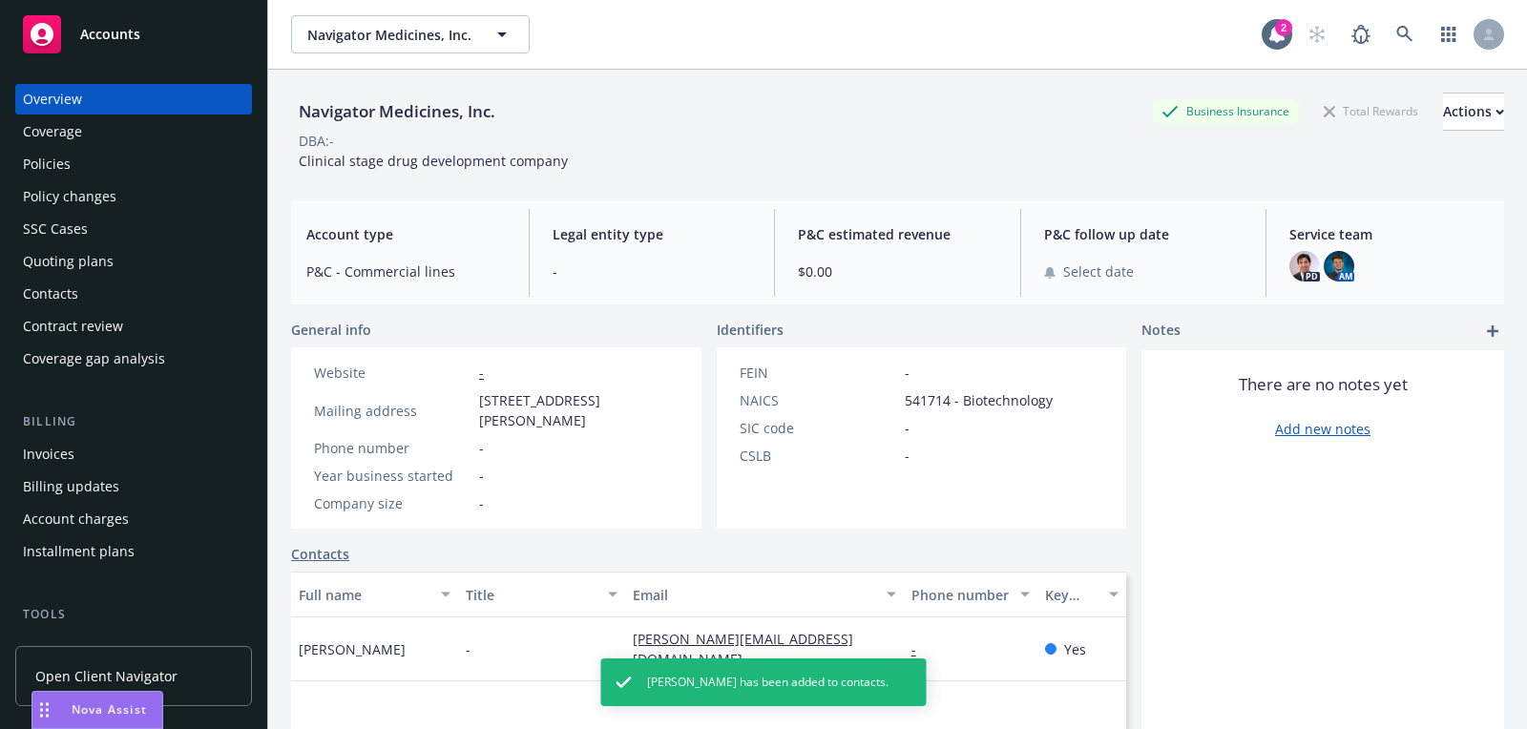 The height and width of the screenshot is (729, 1527). Describe the element at coordinates (75, 519) in the screenshot. I see `div: Account charges` at that location.